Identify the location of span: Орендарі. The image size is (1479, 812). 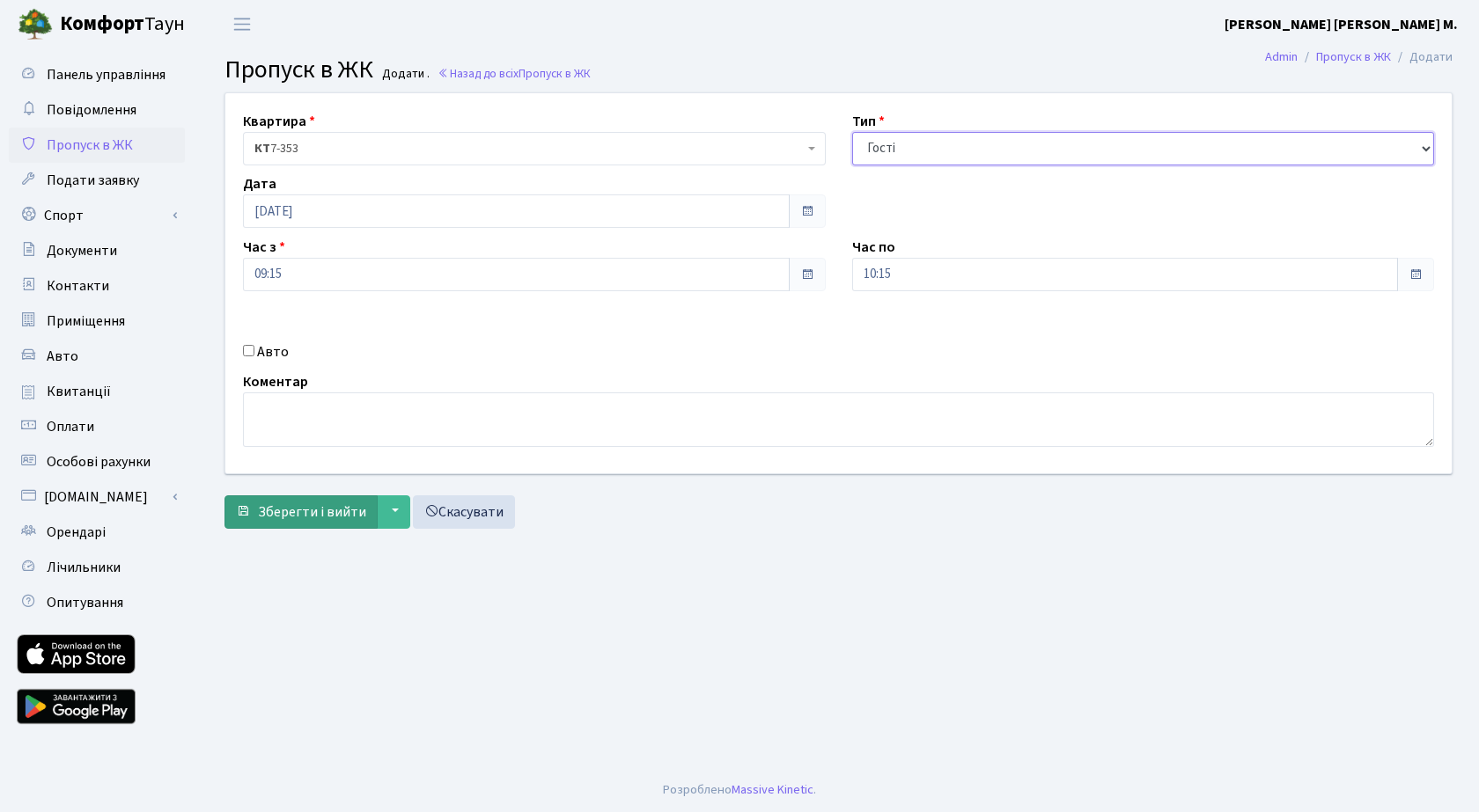
(76, 532).